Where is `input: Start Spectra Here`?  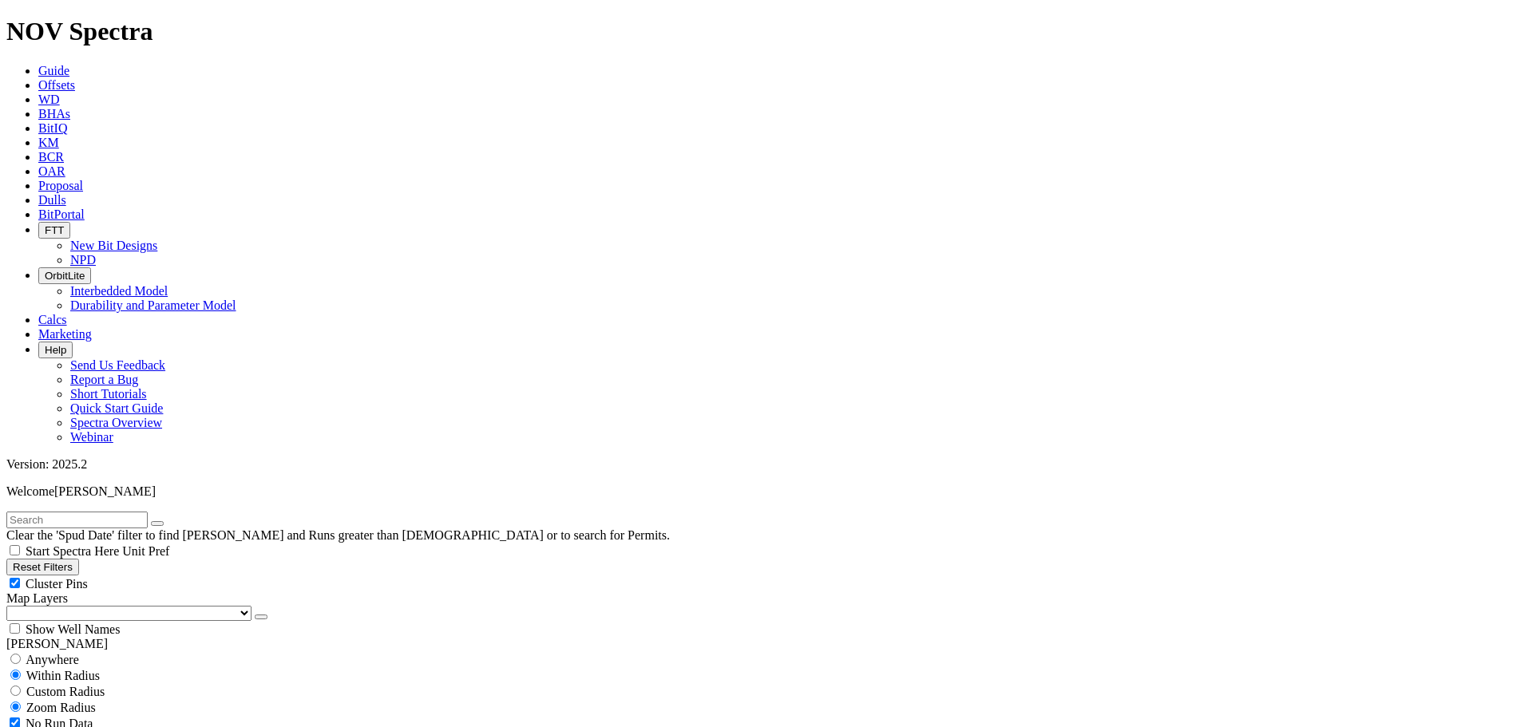
input: Start Spectra Here is located at coordinates (14, 550).